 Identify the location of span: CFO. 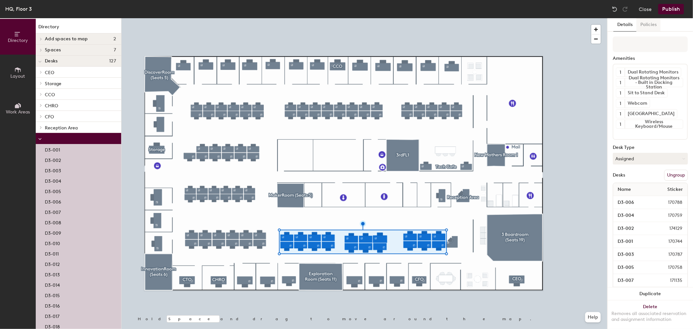
(49, 117).